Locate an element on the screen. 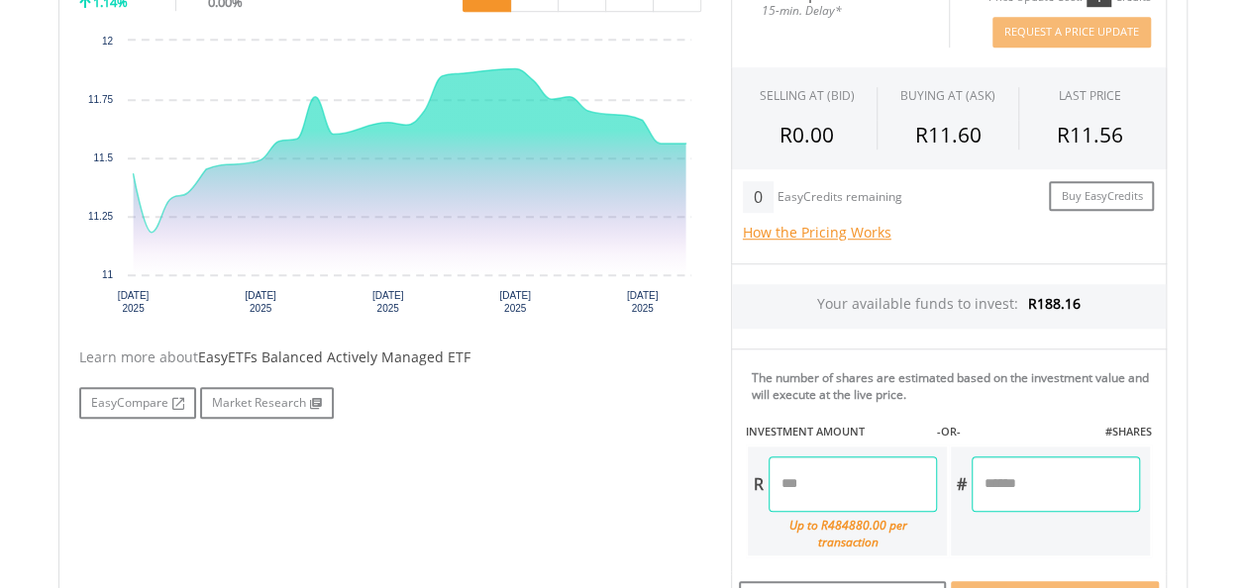 The width and height of the screenshot is (1245, 588). span: 15-min. Delay* is located at coordinates (840, 10).